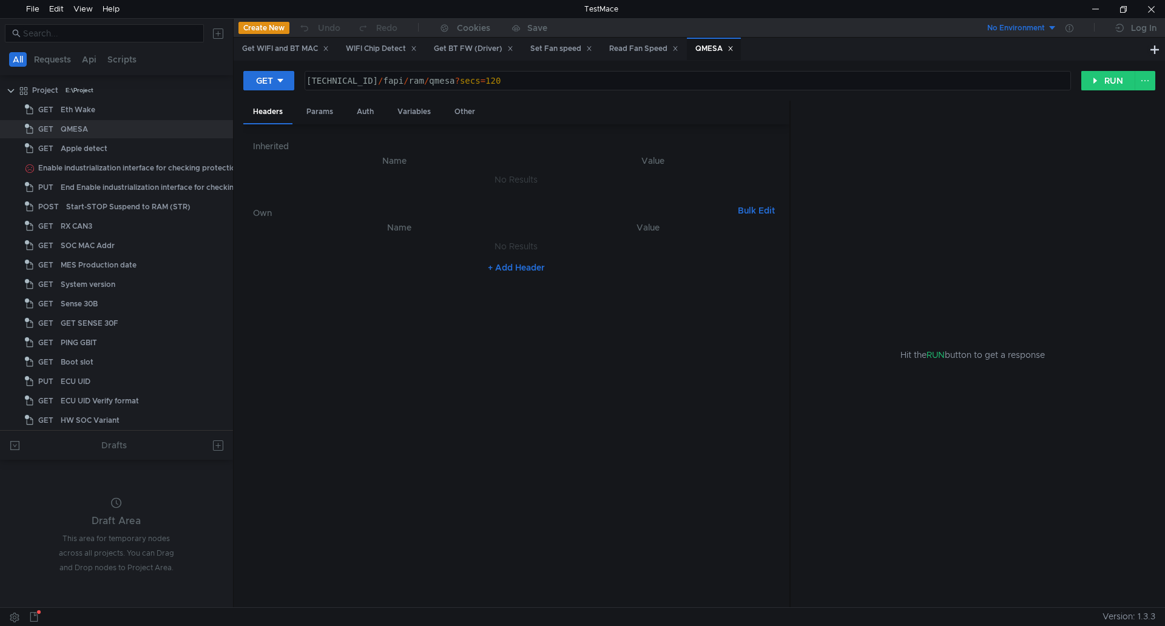 This screenshot has width=1165, height=626. I want to click on div: WIFI Chip Detect, so click(381, 49).